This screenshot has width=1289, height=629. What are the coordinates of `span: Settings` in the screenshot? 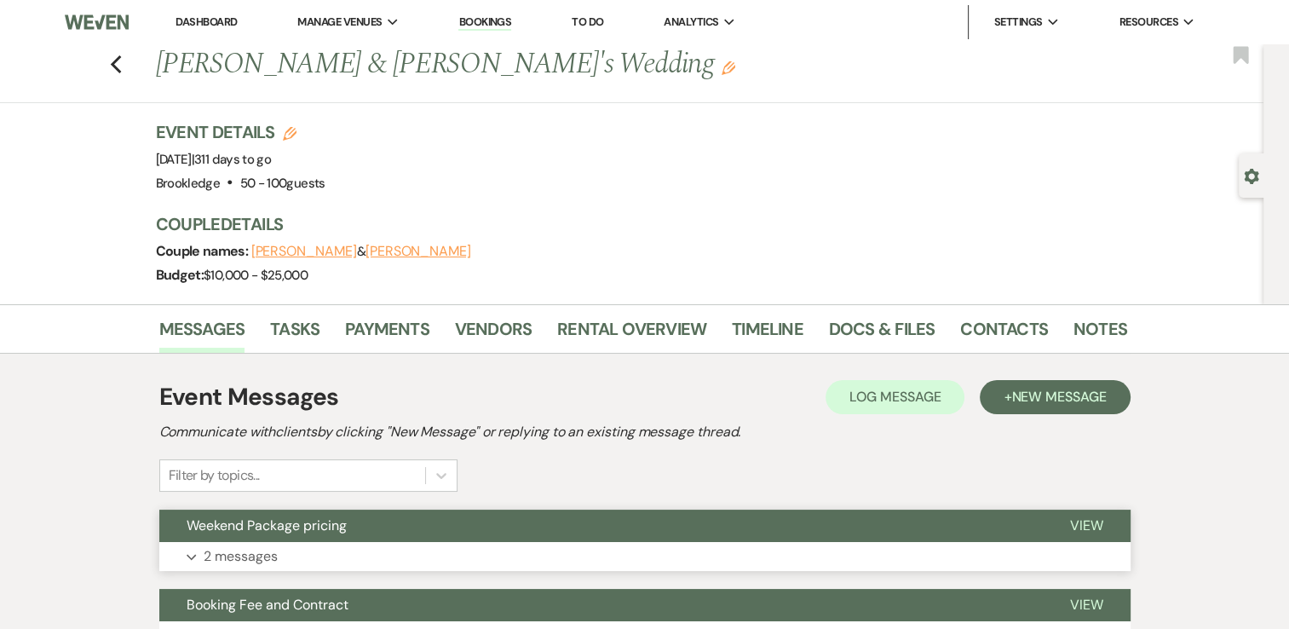 It's located at (1018, 22).